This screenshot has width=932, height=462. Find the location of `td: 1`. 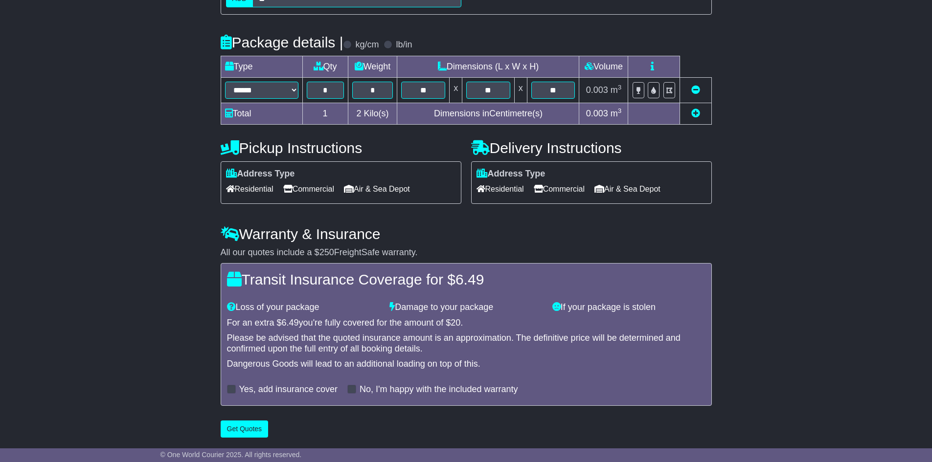

td: 1 is located at coordinates (325, 113).